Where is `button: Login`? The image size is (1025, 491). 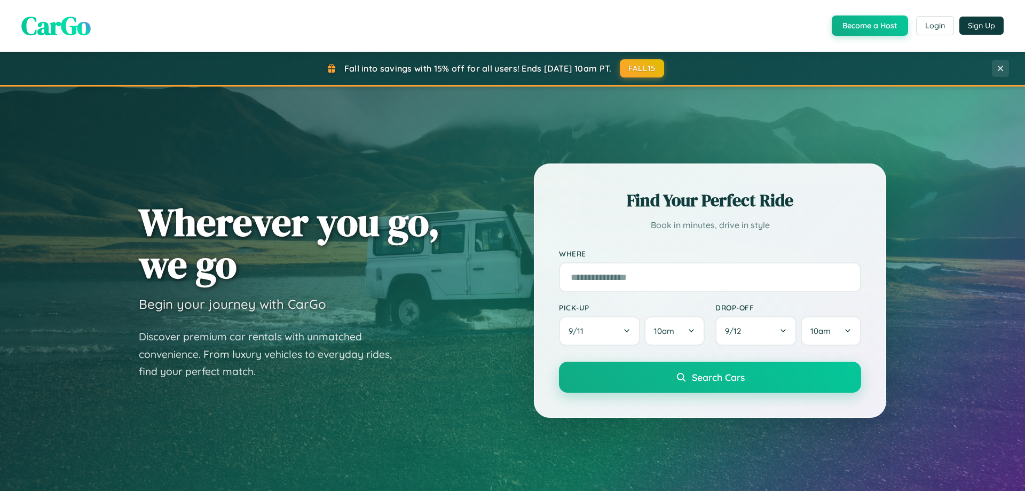 button: Login is located at coordinates (935, 26).